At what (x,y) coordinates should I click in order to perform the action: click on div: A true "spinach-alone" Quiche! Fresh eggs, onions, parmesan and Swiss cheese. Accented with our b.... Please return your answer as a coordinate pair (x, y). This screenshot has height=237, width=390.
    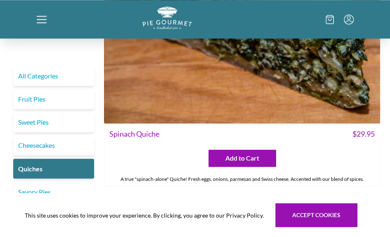
    Looking at the image, I should click on (242, 179).